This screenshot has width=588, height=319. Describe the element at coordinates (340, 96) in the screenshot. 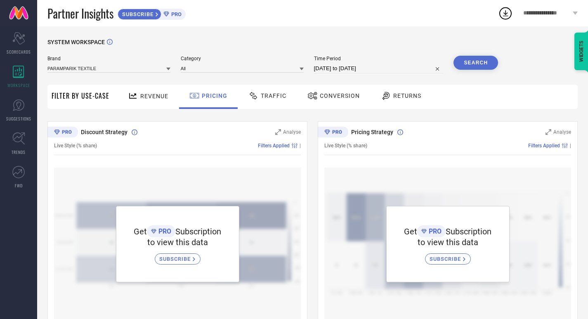

I see `span: Conversion` at that location.